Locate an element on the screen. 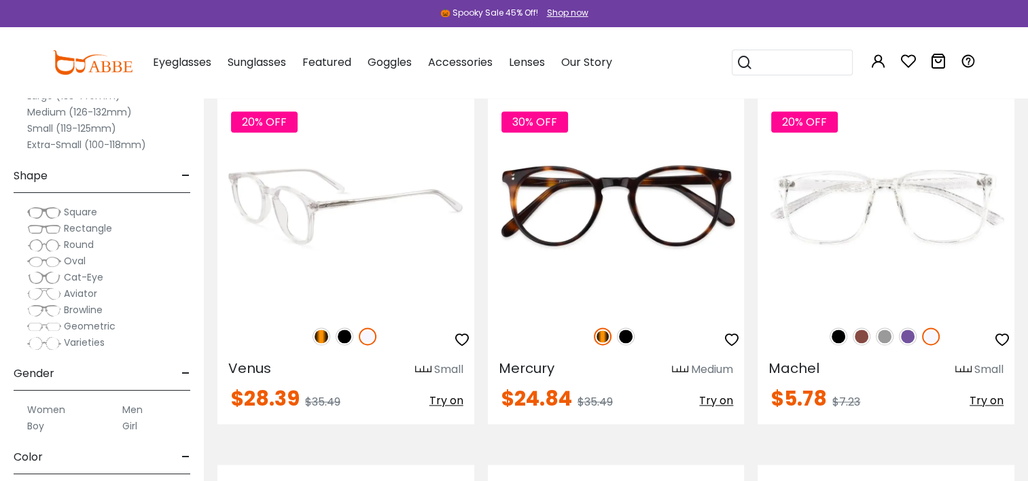 This screenshot has width=1028, height=481. img: Purple is located at coordinates (908, 336).